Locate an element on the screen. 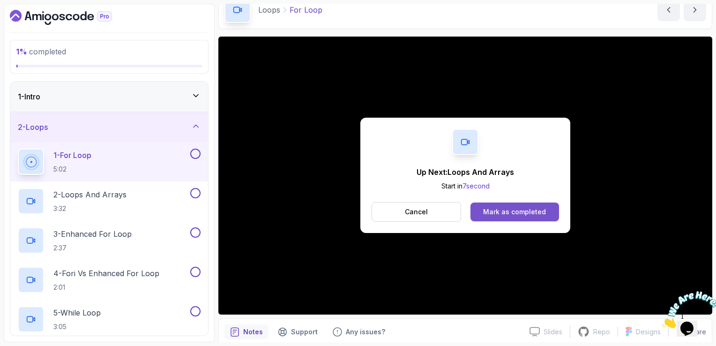 This screenshot has height=346, width=716. div: Mark as completed is located at coordinates (514, 212).